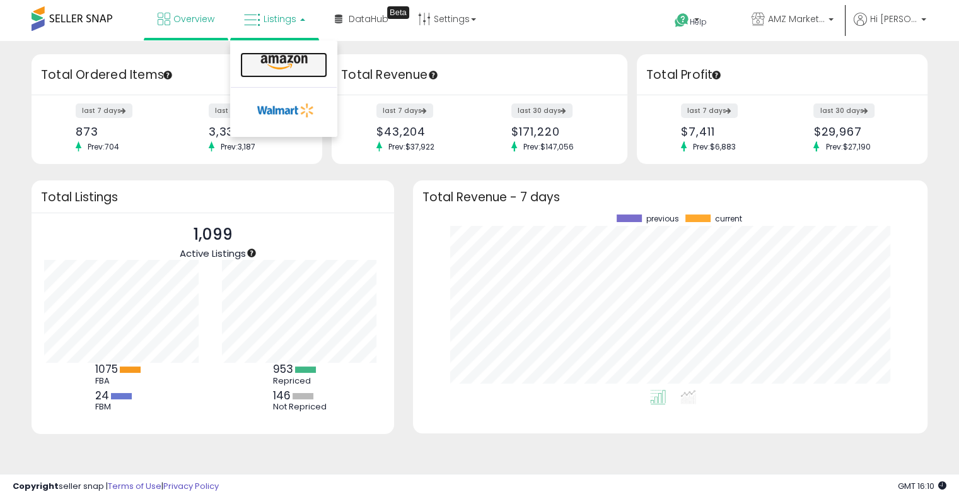 This screenshot has width=959, height=499. What do you see at coordinates (728, 219) in the screenshot?
I see `span: current` at bounding box center [728, 219].